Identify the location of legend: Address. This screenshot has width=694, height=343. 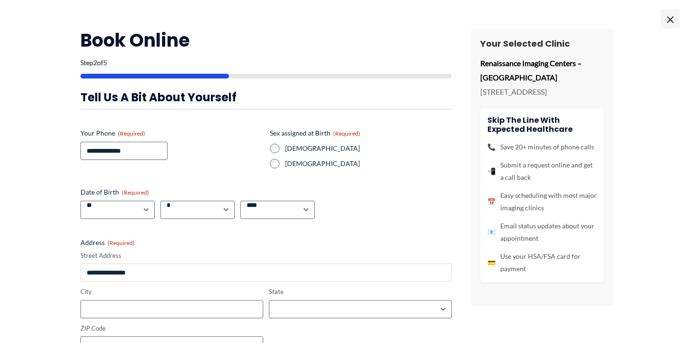
(108, 243).